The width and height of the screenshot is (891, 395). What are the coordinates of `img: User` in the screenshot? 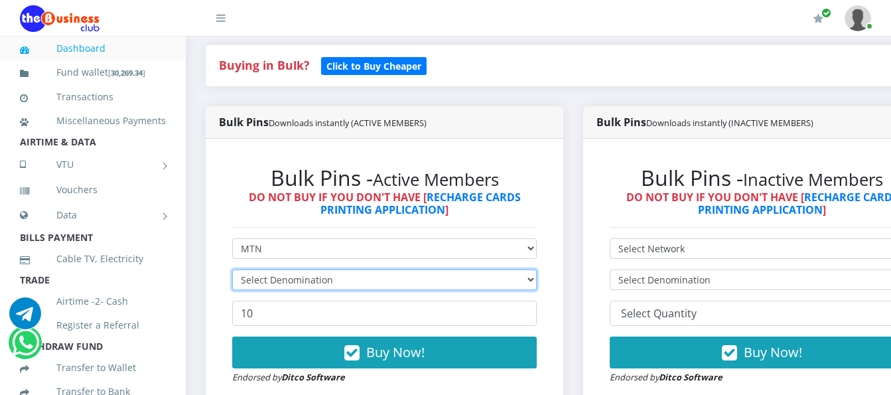 It's located at (858, 18).